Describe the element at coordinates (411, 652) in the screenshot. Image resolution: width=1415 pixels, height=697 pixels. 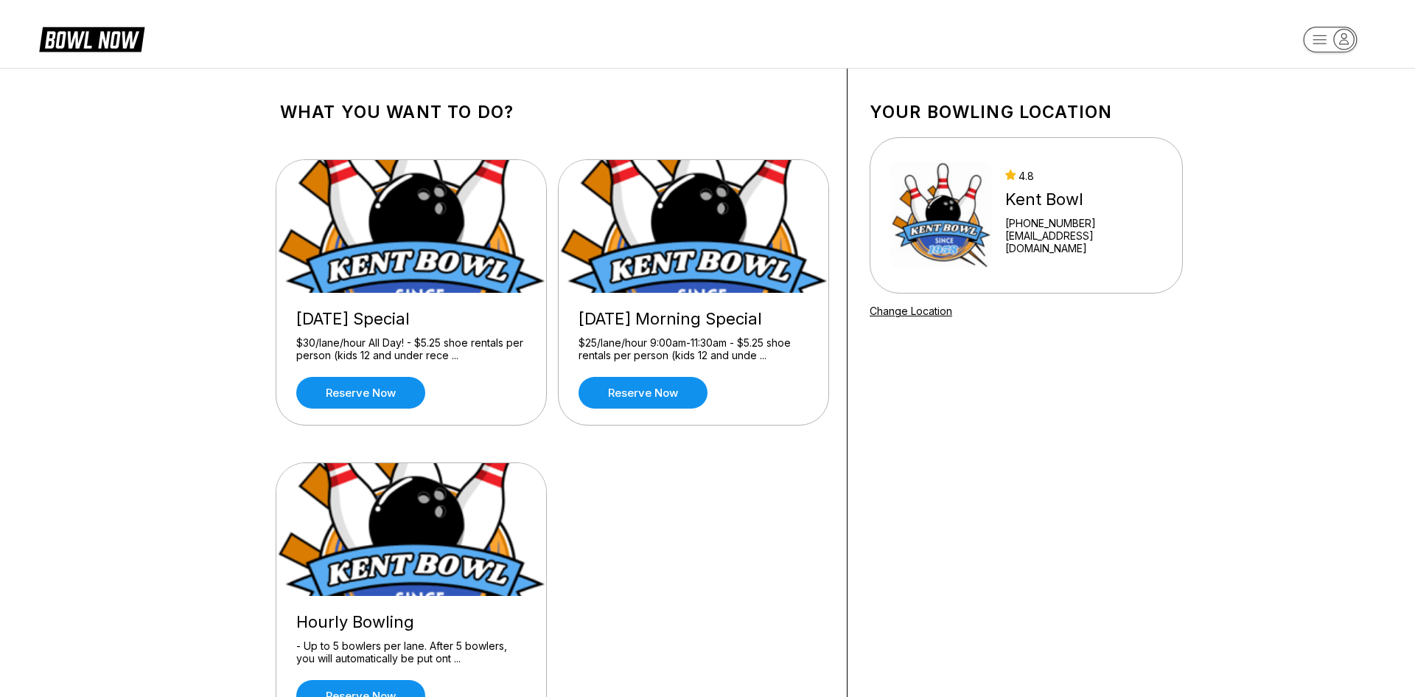
I see `div: - Up to 5 bowlers per lane. After 5 bowlers, you will automatically be put ont ...` at that location.